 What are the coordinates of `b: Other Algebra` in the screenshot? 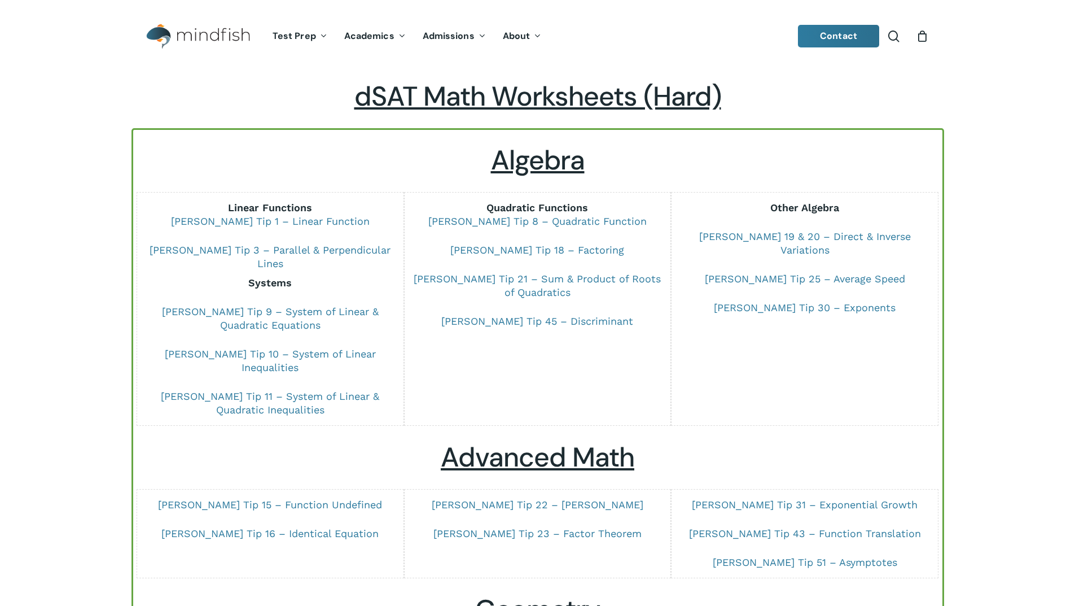 It's located at (805, 207).